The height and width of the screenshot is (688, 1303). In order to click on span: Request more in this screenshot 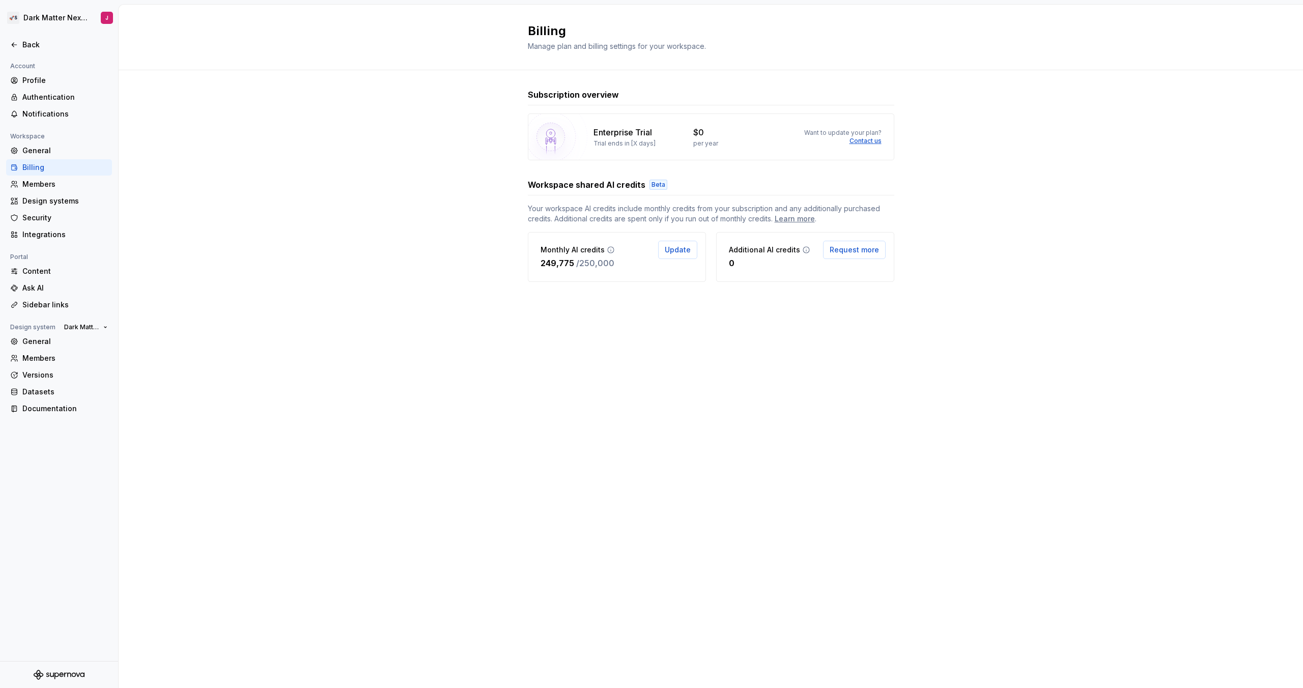, I will do `click(854, 250)`.